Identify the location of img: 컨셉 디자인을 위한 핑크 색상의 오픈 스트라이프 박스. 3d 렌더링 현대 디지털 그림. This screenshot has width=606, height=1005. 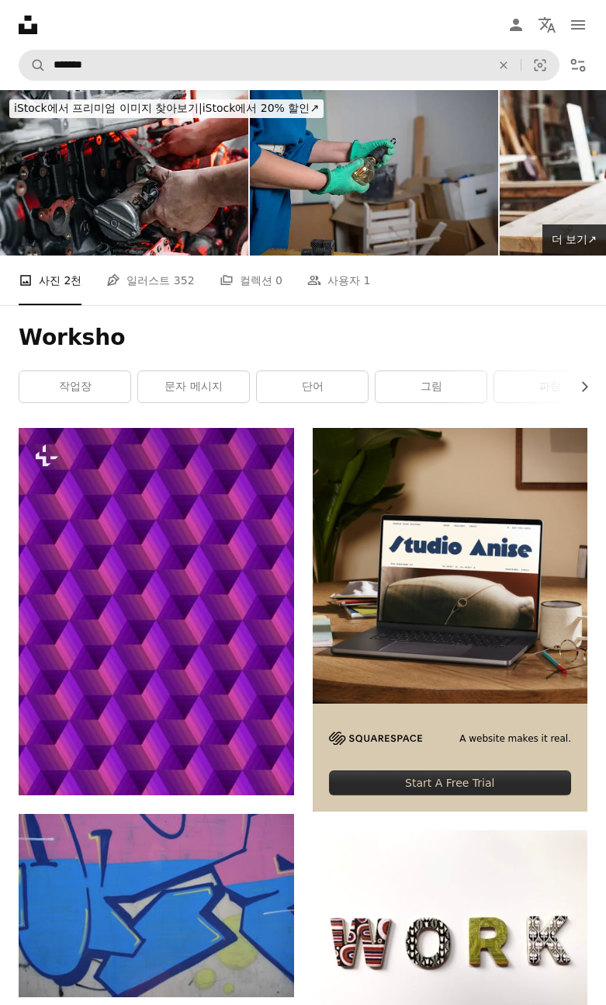
(156, 611).